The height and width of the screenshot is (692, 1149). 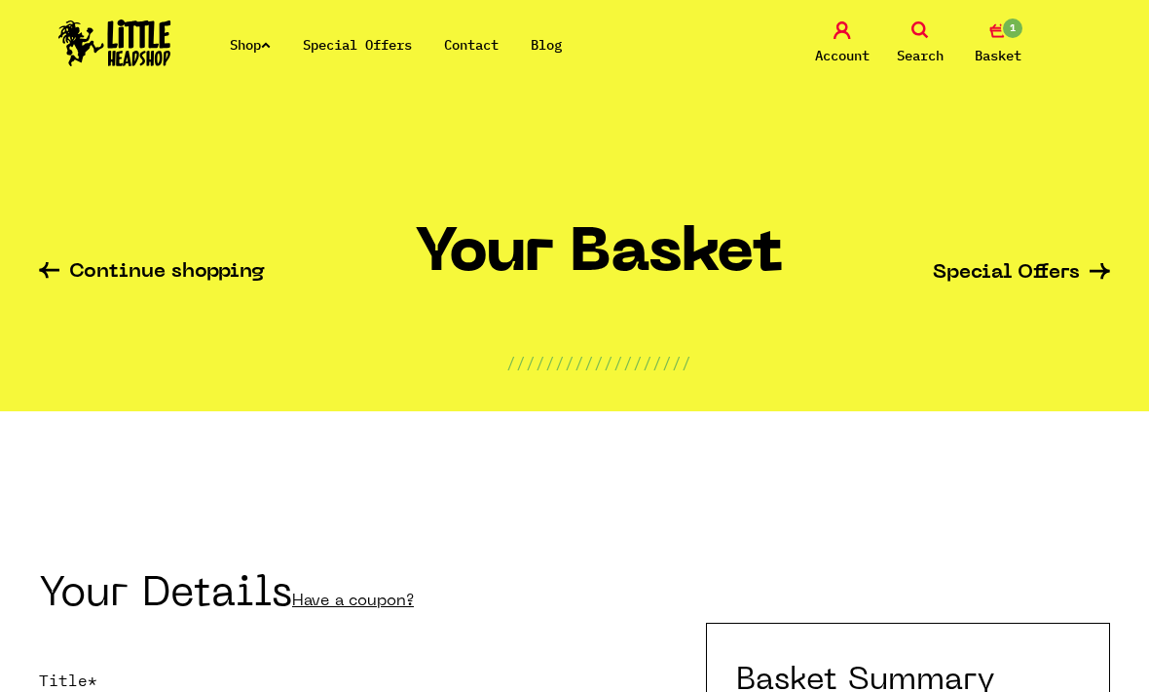 I want to click on a: 1 Basket, so click(x=998, y=44).